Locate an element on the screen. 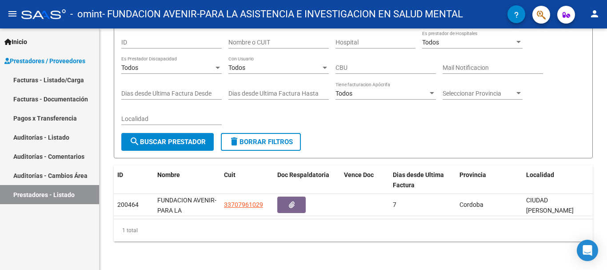 This screenshot has height=270, width=607. datatable-header-cell: Cuit is located at coordinates (247, 180).